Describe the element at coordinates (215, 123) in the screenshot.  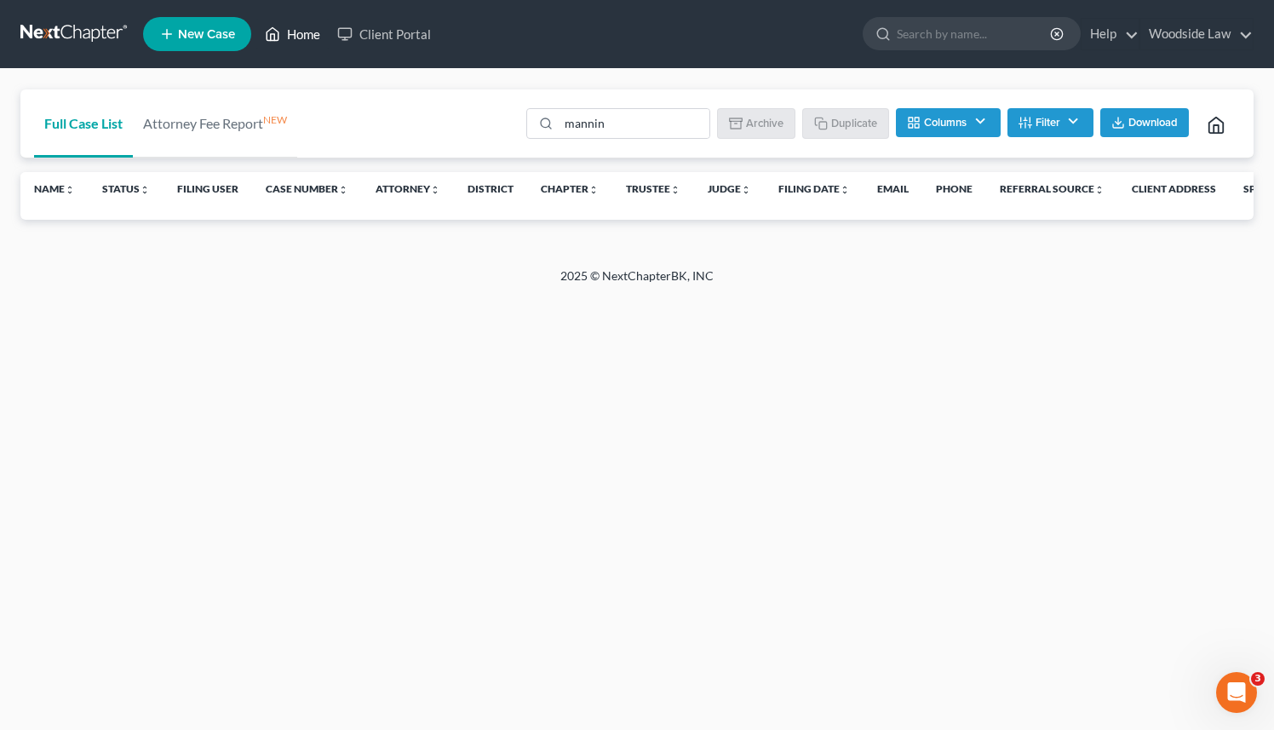
I see `a: Attorney Fee ReportNEW` at that location.